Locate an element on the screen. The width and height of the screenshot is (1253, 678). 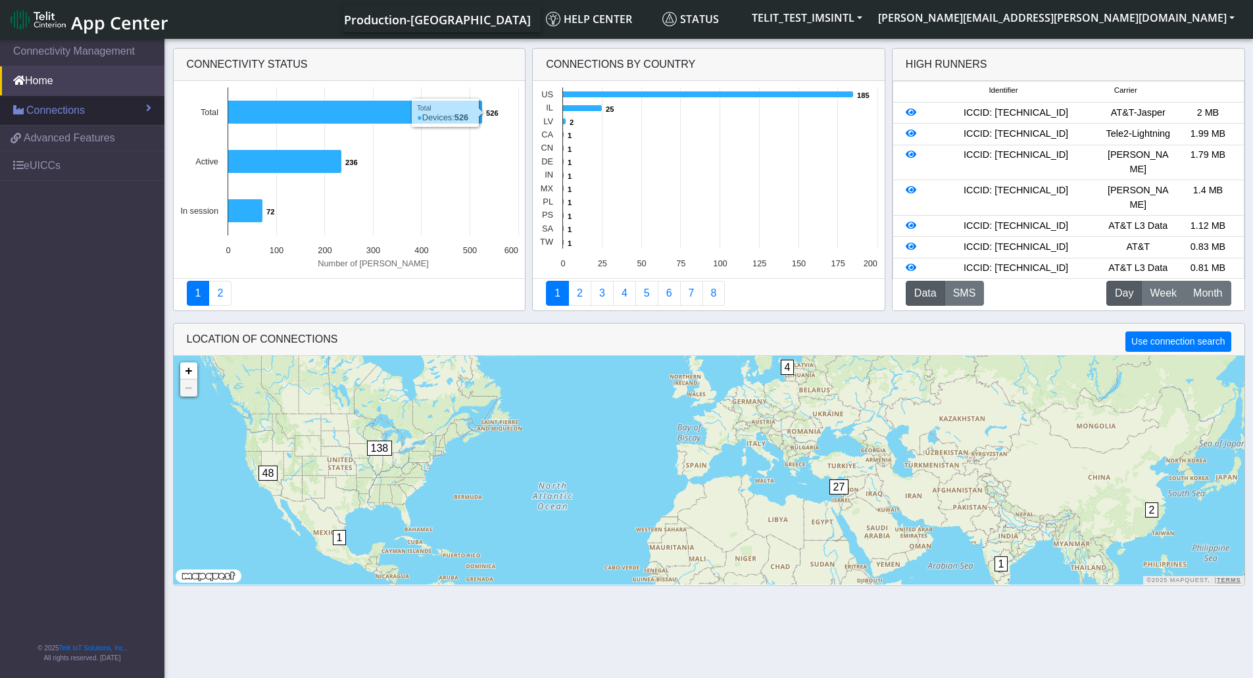
a: Carrier is located at coordinates (579, 293).